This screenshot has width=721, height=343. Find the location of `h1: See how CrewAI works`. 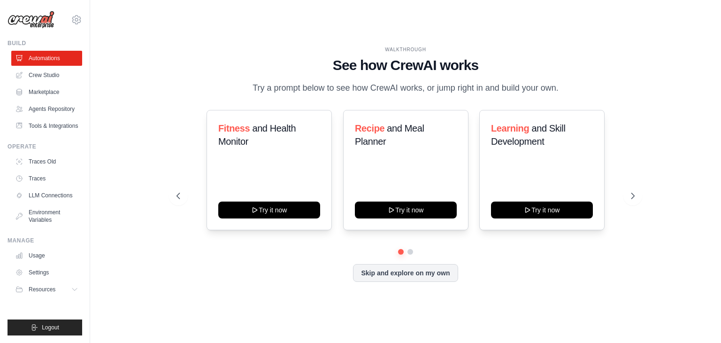

h1: See how CrewAI works is located at coordinates (405, 65).